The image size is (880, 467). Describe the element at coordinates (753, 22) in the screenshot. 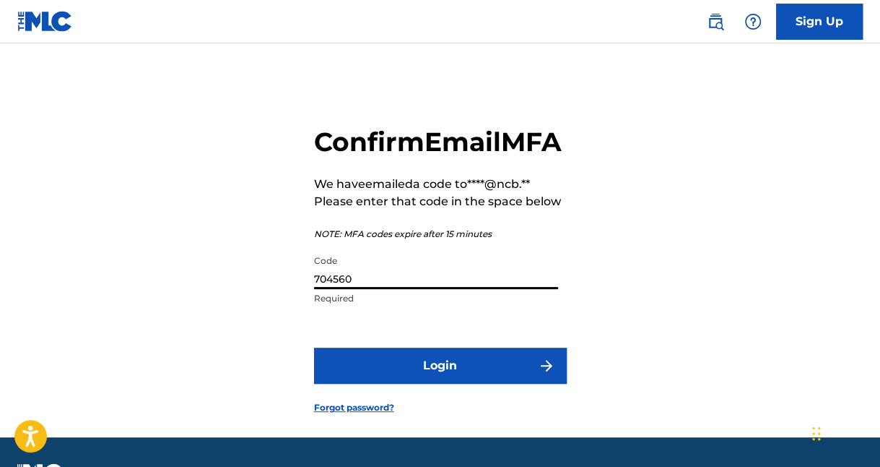

I see `img: help` at that location.